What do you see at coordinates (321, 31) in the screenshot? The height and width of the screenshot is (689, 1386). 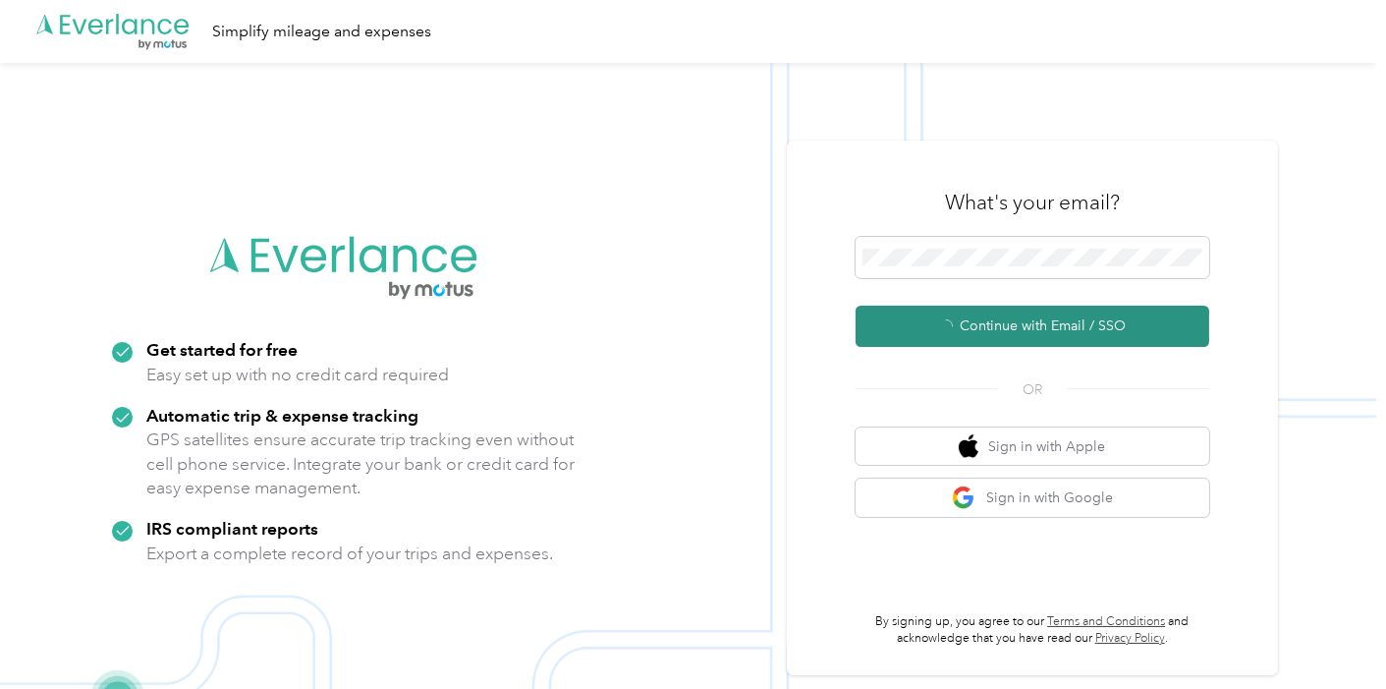 I see `div: Simplify mileage and expenses` at bounding box center [321, 31].